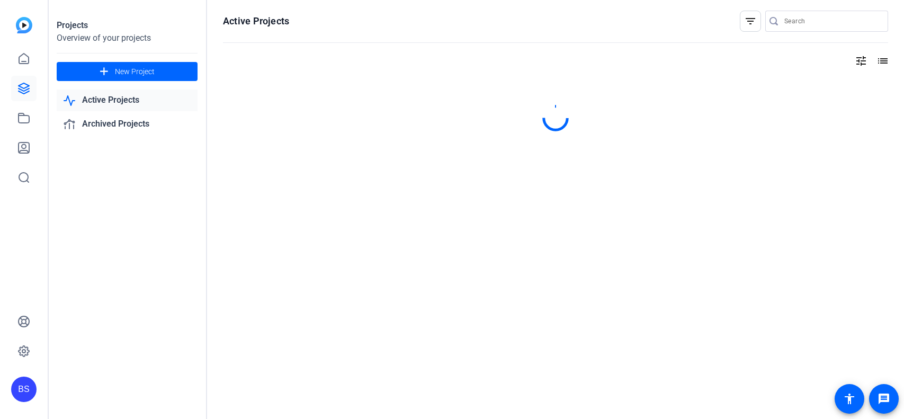 The height and width of the screenshot is (419, 904). I want to click on img: blue-gradient.svg, so click(24, 25).